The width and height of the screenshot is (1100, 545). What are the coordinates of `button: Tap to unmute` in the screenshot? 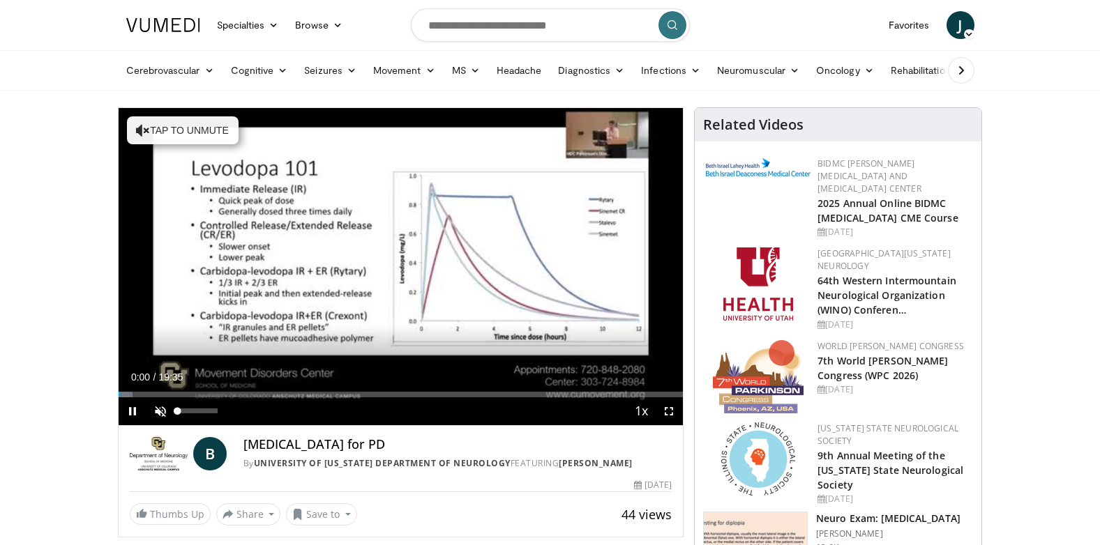 It's located at (183, 130).